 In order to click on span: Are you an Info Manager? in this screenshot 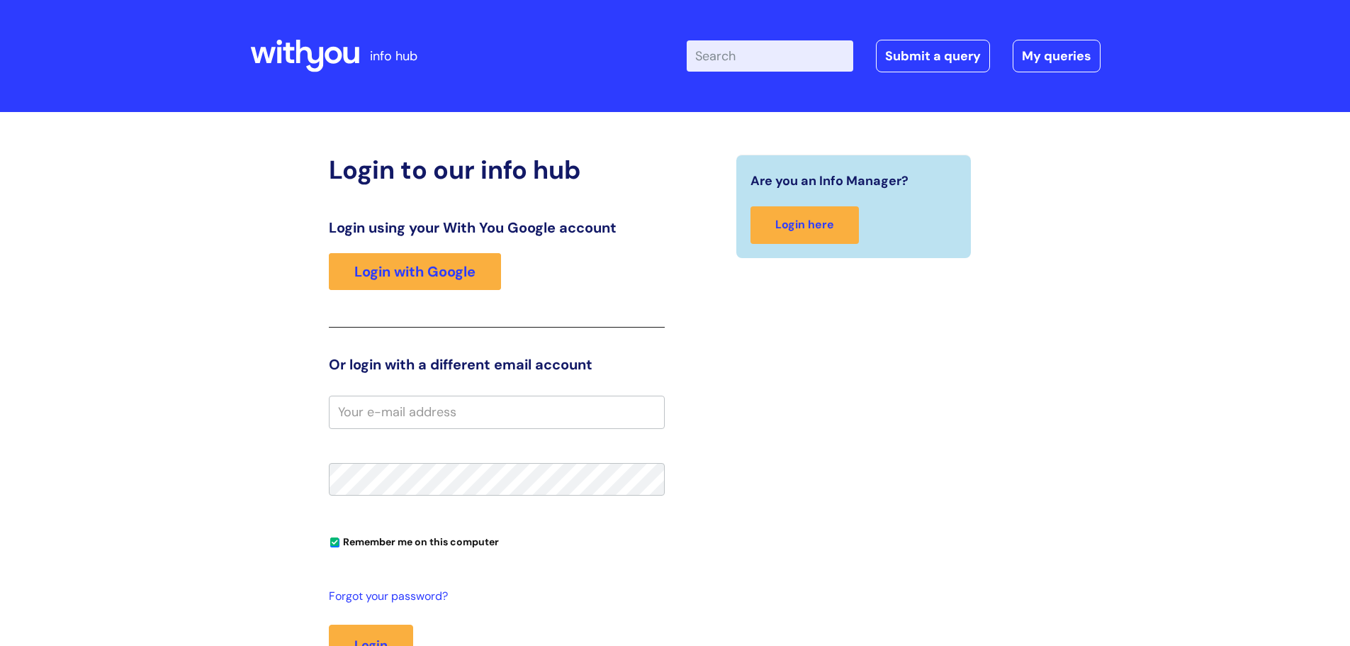, I will do `click(829, 181)`.